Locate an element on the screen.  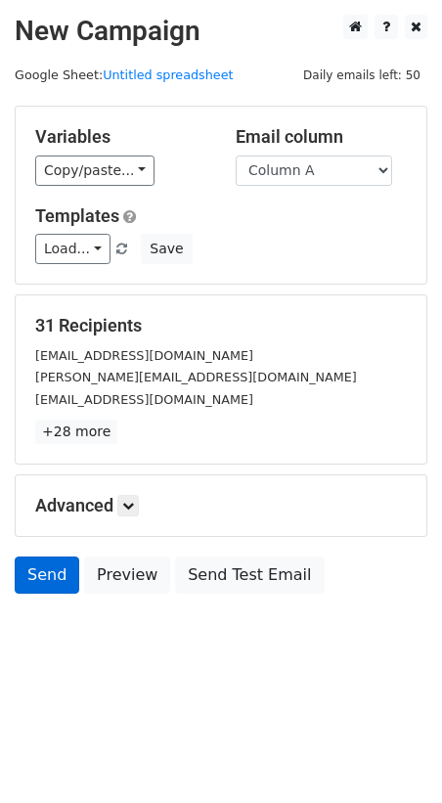
a: Templates is located at coordinates (77, 215).